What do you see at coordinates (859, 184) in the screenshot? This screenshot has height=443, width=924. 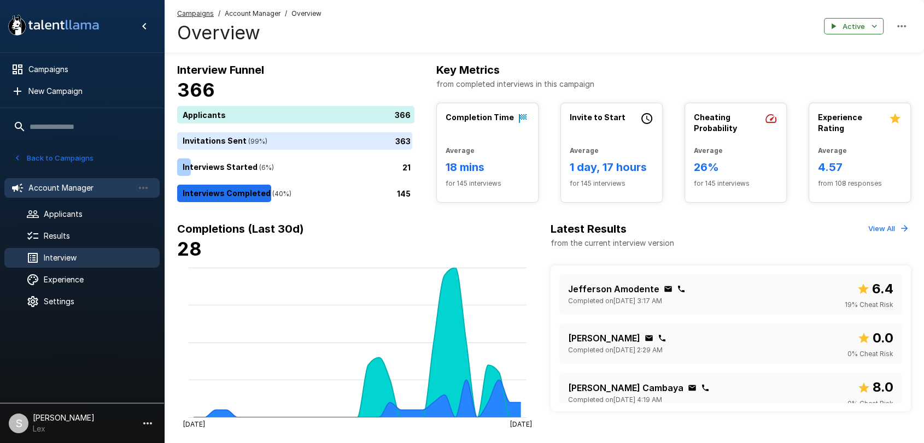 I see `span: from 108 responses` at bounding box center [859, 184].